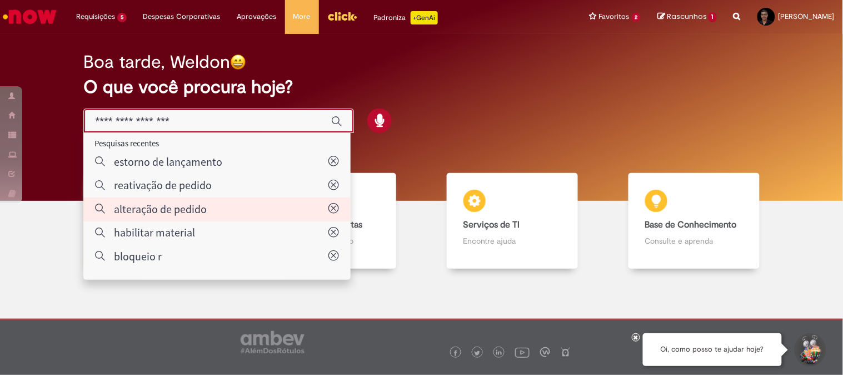 The width and height of the screenshot is (843, 375). Describe the element at coordinates (522, 352) in the screenshot. I see `img: logo_footer_youtube.png` at that location.